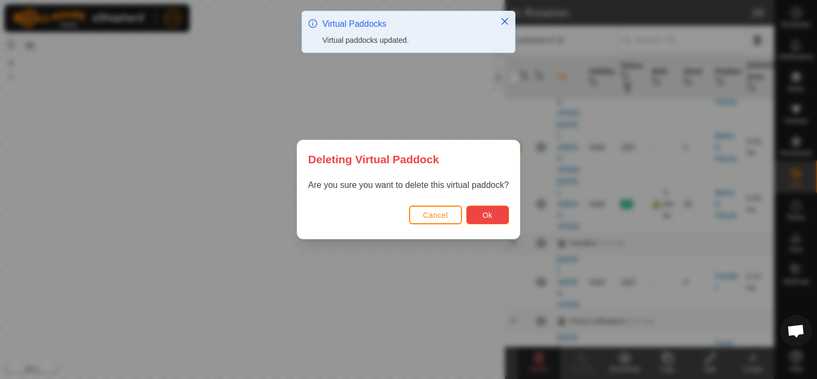  I want to click on div: Virtual paddocks updated., so click(406, 40).